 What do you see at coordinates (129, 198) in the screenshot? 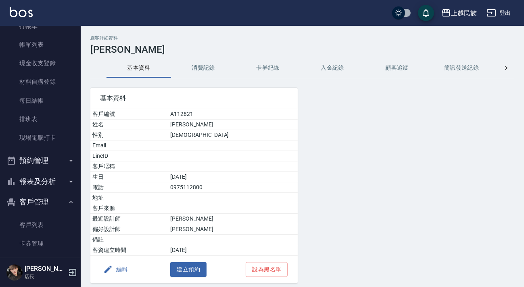
I see `td: 地址` at bounding box center [129, 198].